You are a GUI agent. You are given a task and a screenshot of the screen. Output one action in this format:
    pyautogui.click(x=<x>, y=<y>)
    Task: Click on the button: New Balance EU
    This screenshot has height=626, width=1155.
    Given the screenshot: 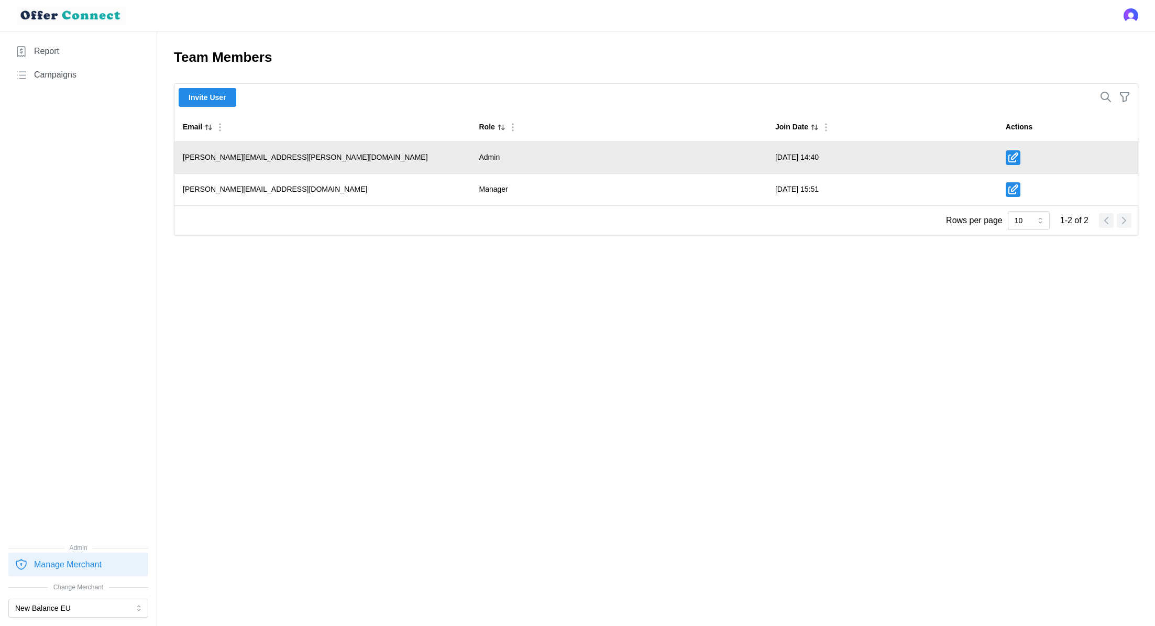 What is the action you would take?
    pyautogui.click(x=78, y=608)
    